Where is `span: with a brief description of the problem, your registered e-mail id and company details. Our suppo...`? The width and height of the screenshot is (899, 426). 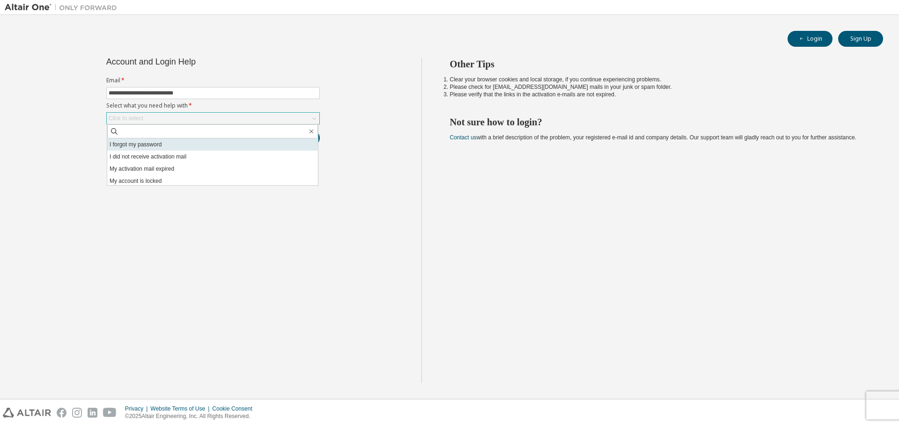
span: with a brief description of the problem, your registered e-mail id and company details. Our suppo... is located at coordinates (653, 138).